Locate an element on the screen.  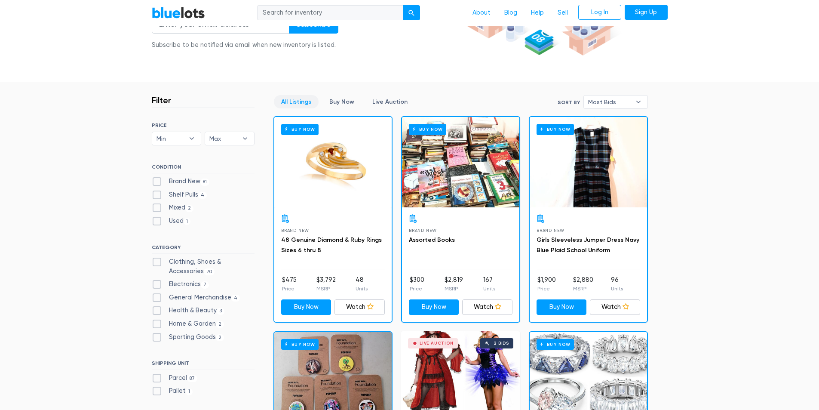
a: Blog is located at coordinates (511, 13).